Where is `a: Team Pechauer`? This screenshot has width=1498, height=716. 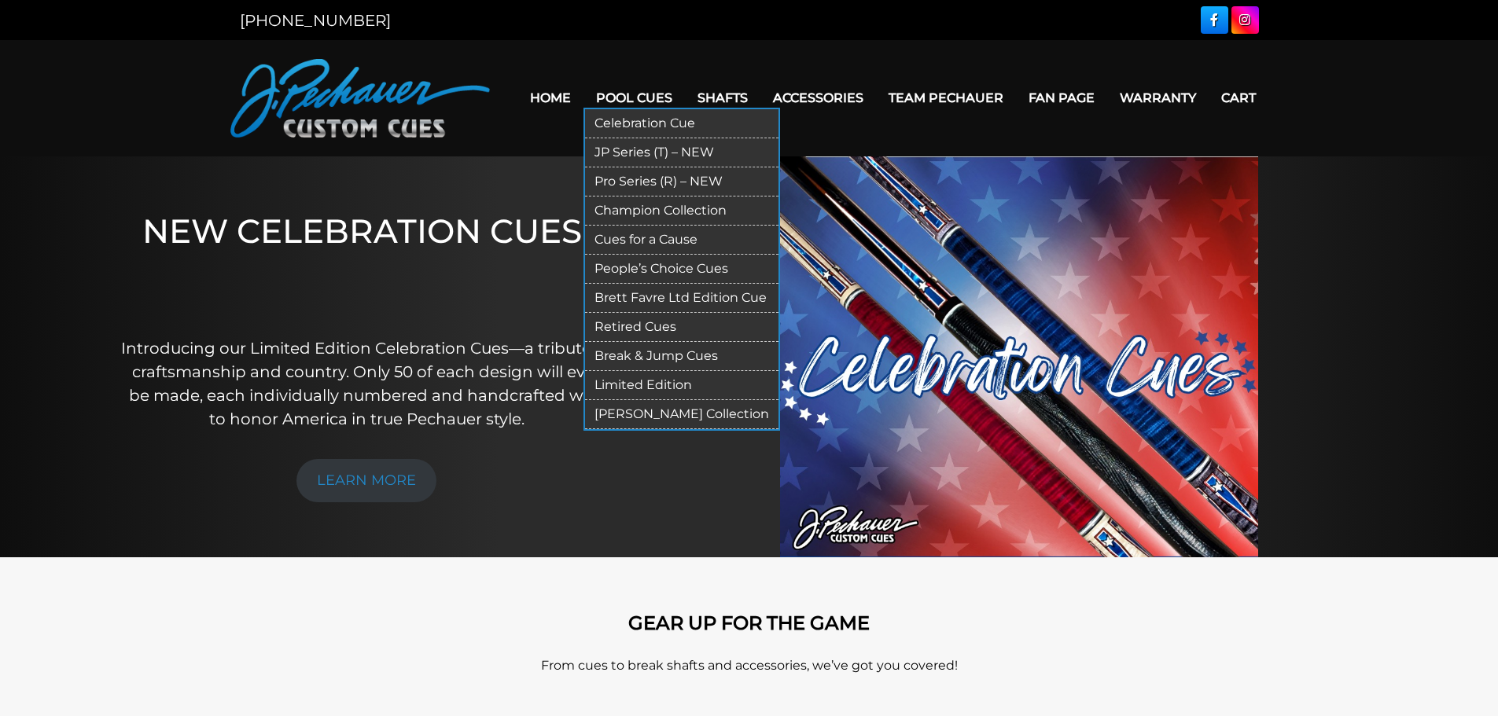
a: Team Pechauer is located at coordinates (946, 97).